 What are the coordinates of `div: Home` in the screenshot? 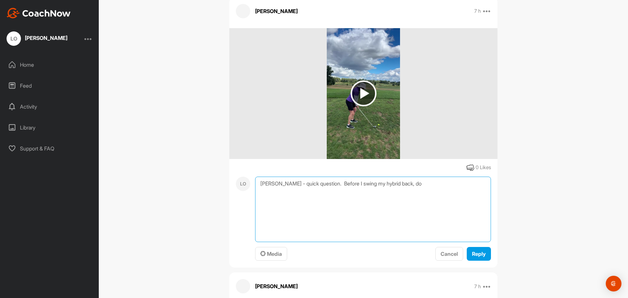 It's located at (50, 65).